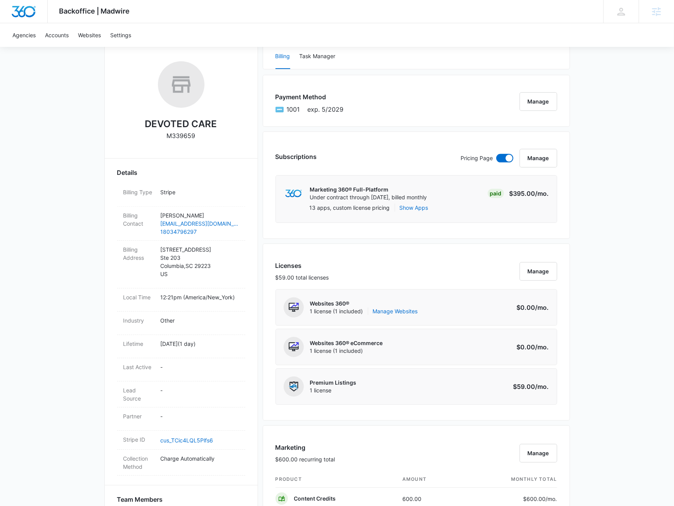 Image resolution: width=674 pixels, height=506 pixels. I want to click on div: Last Active-, so click(181, 370).